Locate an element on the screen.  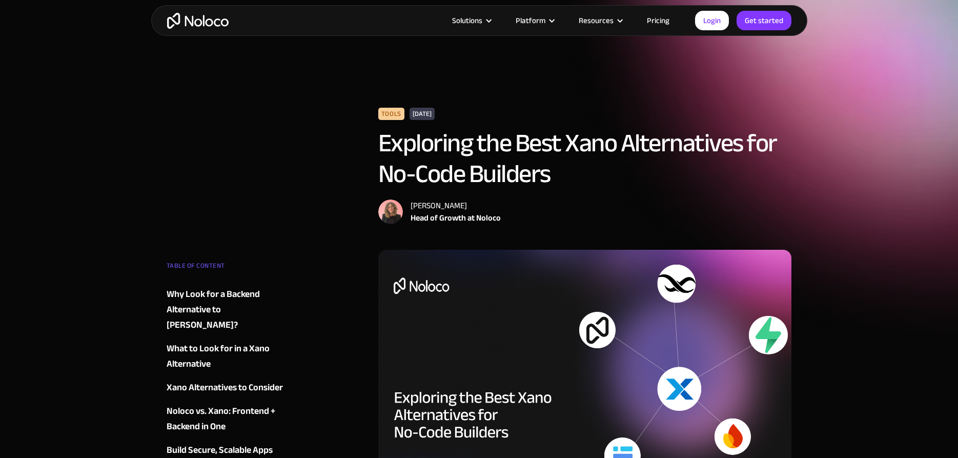
div: What to Look for in a Xano Alternative is located at coordinates (229, 356).